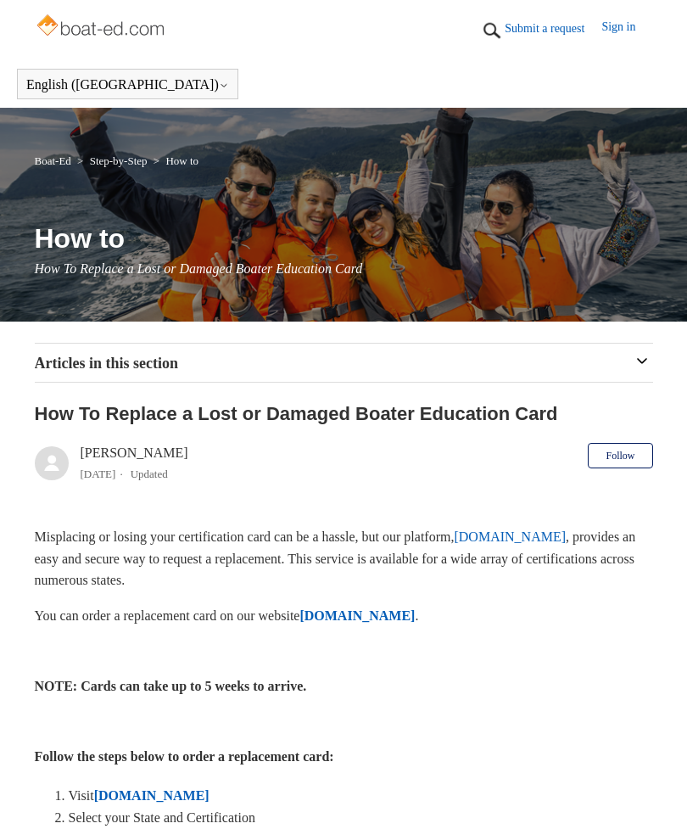  I want to click on strong: NOTE: Cards can take up to 5 weeks to arrive., so click(171, 686).